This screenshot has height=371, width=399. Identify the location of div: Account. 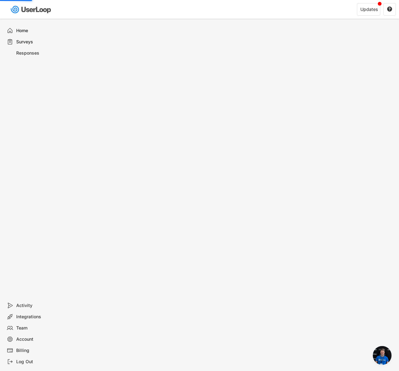
(37, 339).